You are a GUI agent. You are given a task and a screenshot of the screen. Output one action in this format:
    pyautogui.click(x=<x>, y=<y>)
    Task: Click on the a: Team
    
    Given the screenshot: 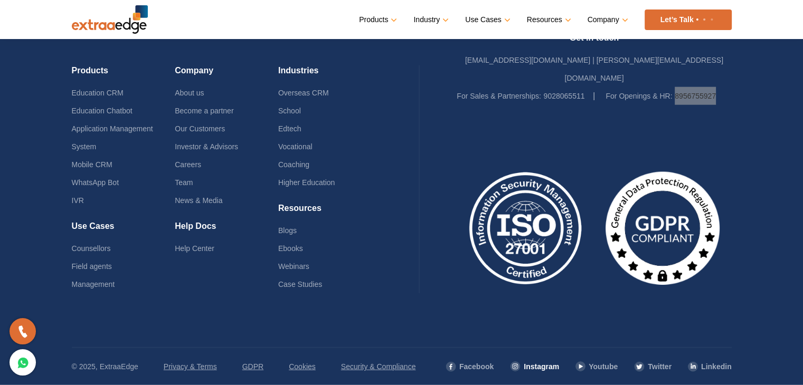 What is the action you would take?
    pyautogui.click(x=184, y=183)
    